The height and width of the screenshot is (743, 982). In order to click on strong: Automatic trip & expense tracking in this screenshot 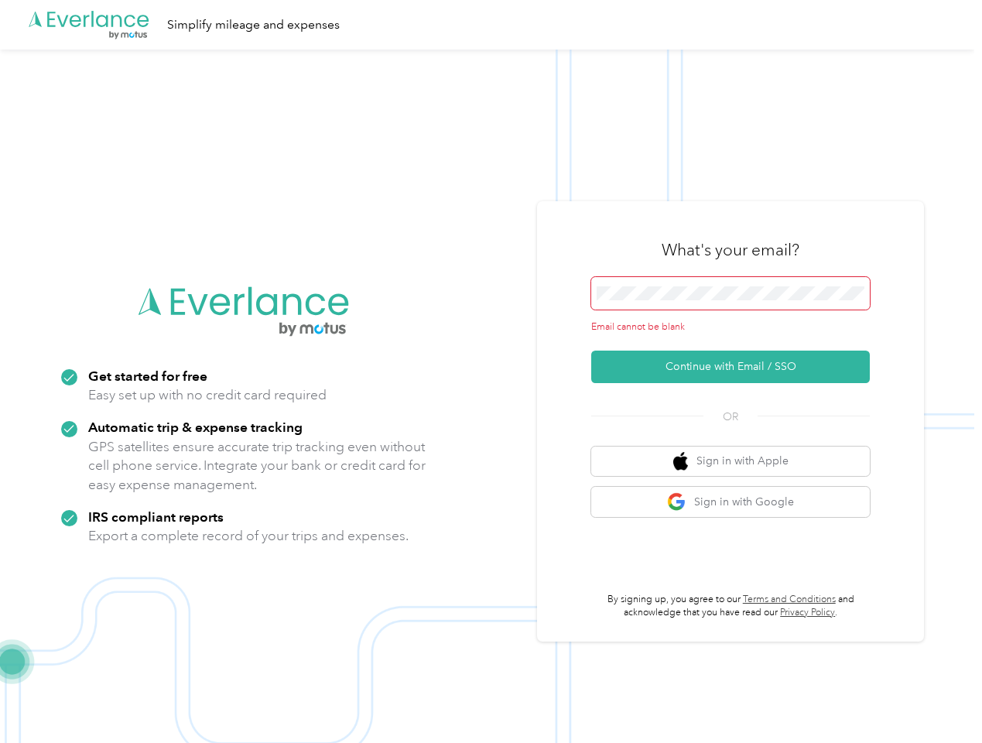, I will do `click(195, 427)`.